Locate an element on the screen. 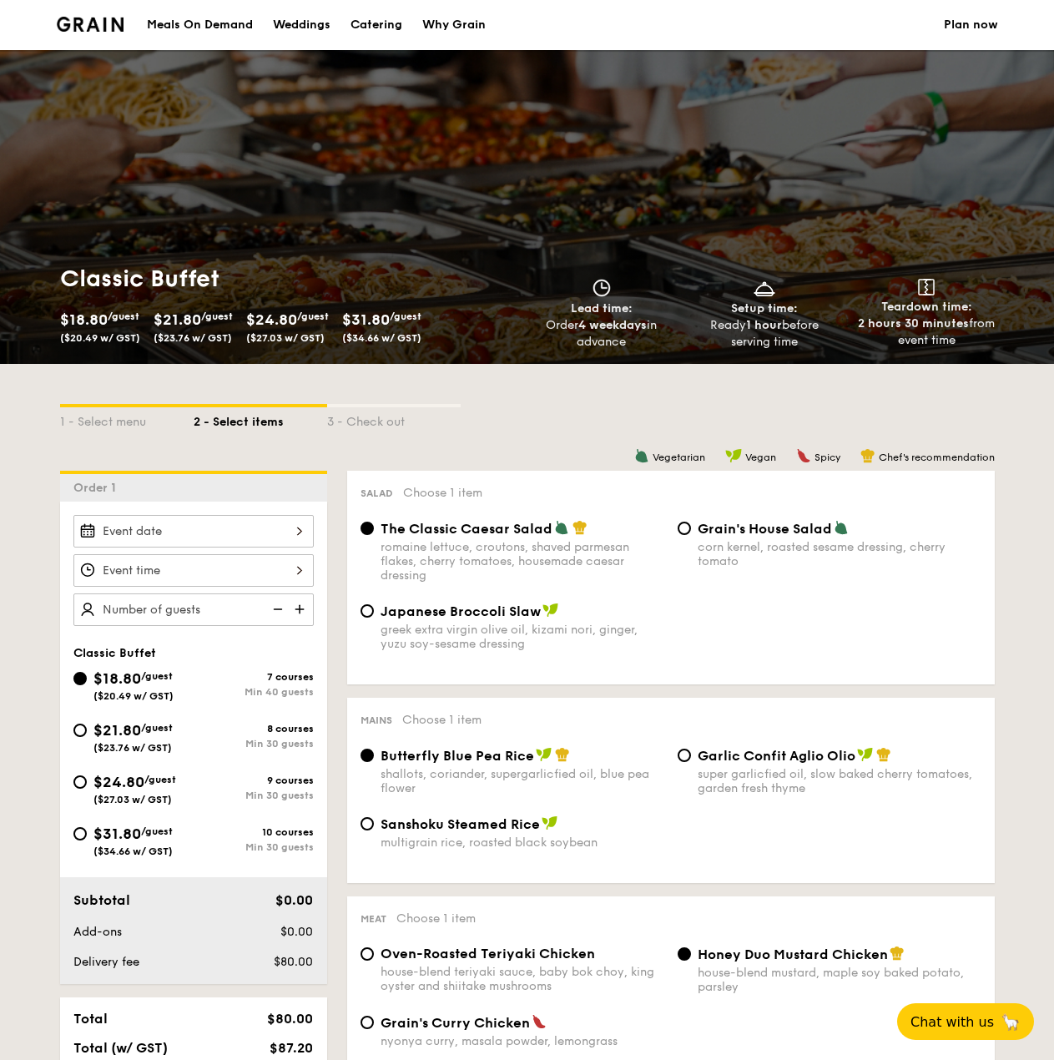 This screenshot has height=1060, width=1054. a: Logotype is located at coordinates (90, 24).